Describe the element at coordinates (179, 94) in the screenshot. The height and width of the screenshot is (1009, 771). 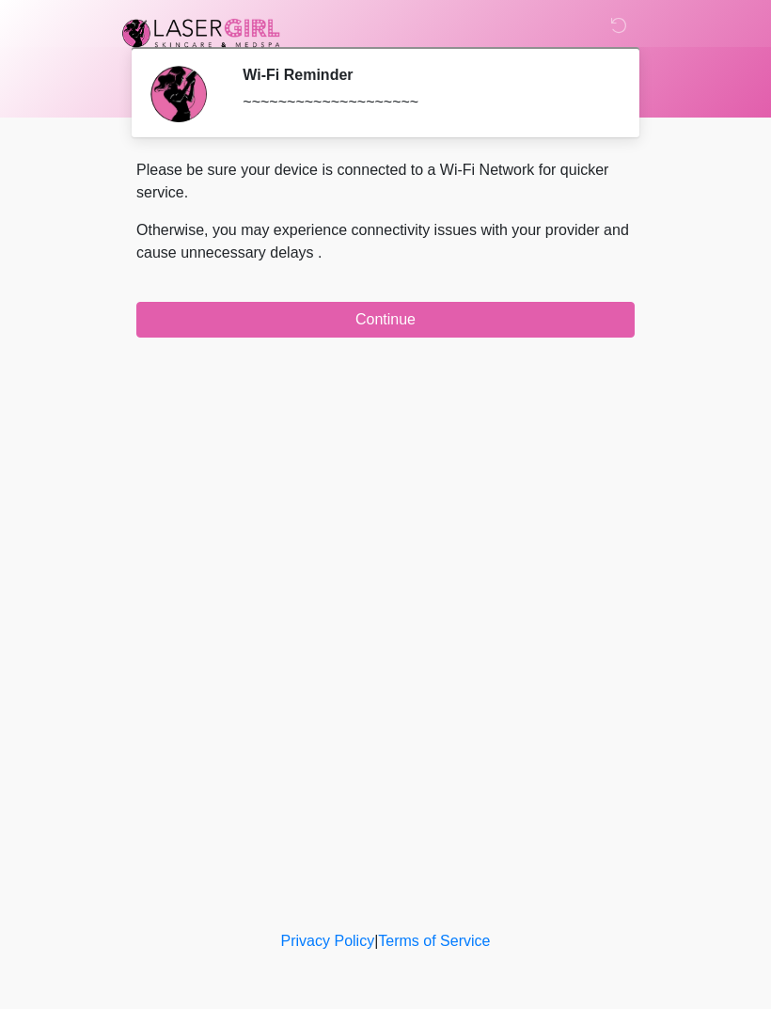
I see `img: Agent Avatar` at that location.